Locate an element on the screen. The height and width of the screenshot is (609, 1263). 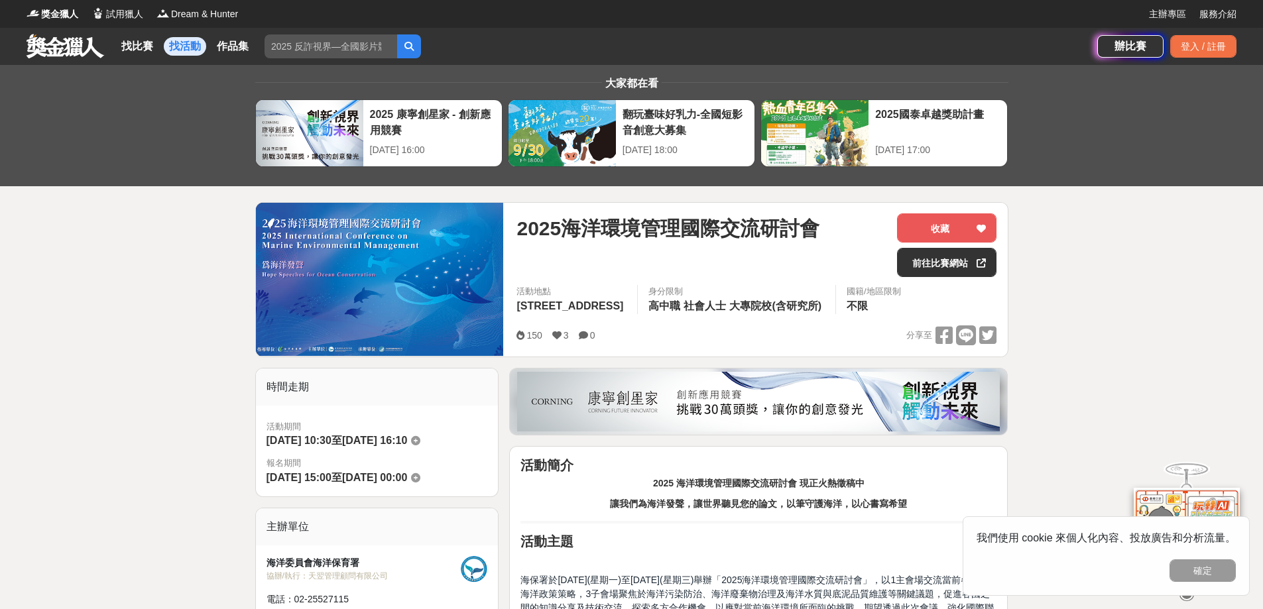
img: Cover Image is located at coordinates (380, 279).